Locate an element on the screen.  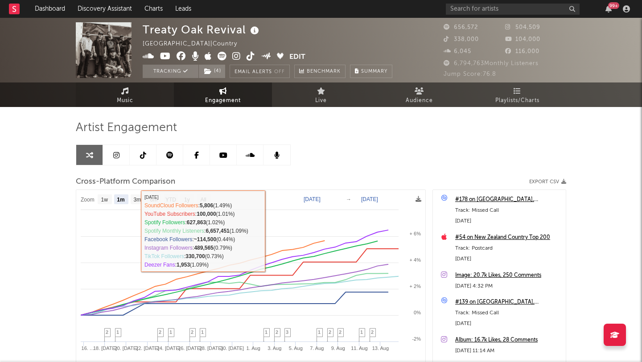
span: 504,509 is located at coordinates (523, 27).